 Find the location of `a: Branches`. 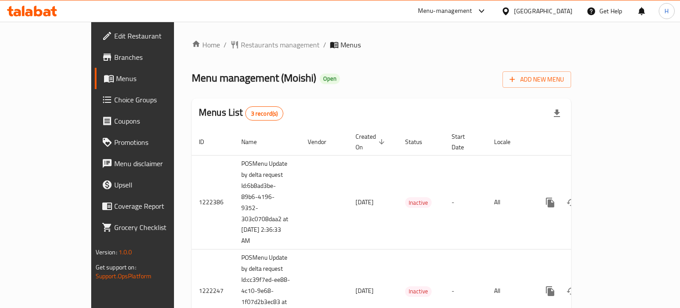

a: Branches is located at coordinates (150, 57).